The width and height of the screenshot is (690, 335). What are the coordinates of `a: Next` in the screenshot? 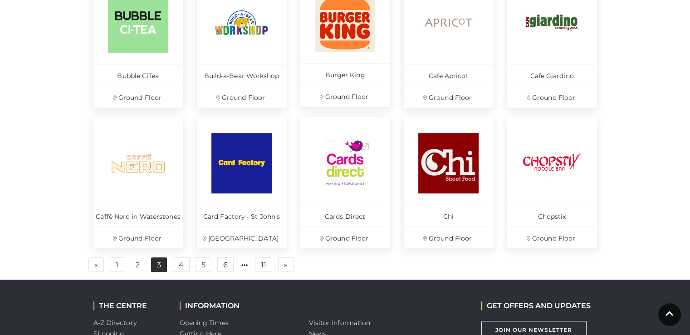 It's located at (286, 264).